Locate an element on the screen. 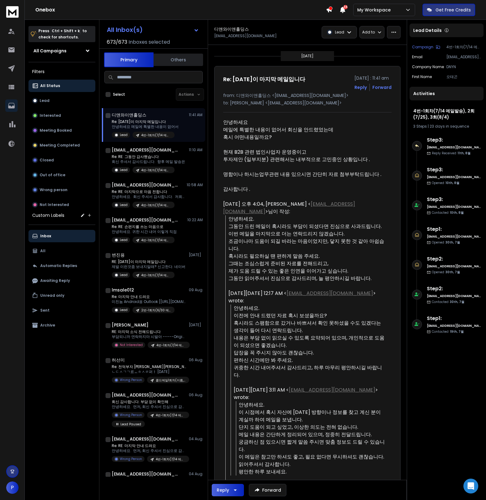 The width and height of the screenshot is (486, 500). p: Reply Received is located at coordinates (451, 153).